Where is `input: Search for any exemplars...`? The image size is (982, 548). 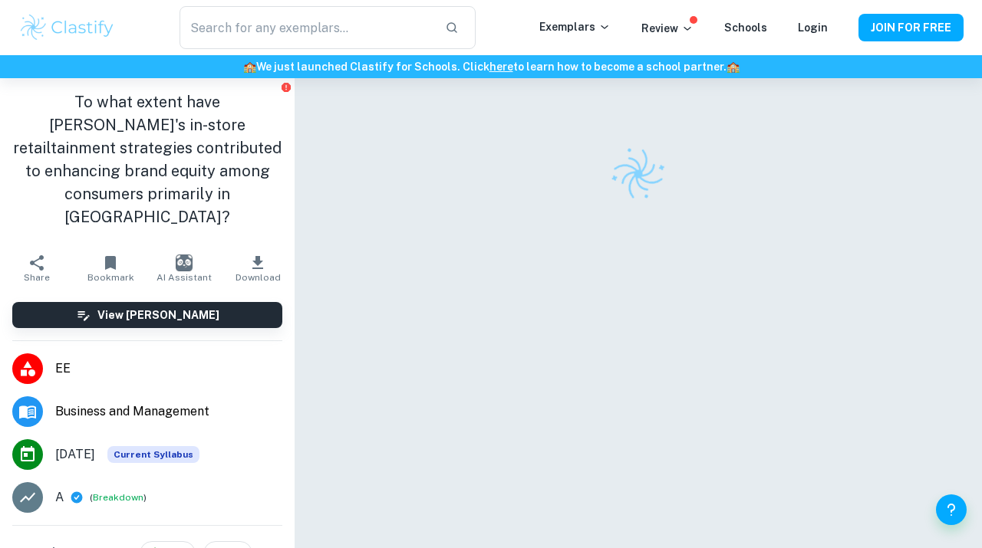 input: Search for any exemplars... is located at coordinates (306, 28).